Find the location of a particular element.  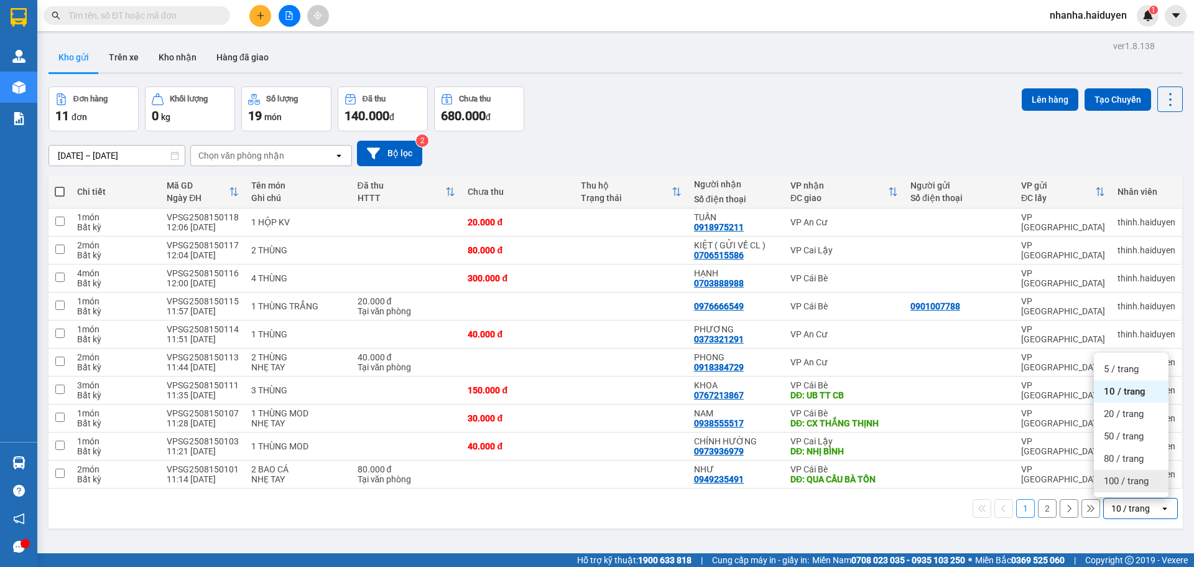

button: Đã thu140.000đ is located at coordinates (383, 109).